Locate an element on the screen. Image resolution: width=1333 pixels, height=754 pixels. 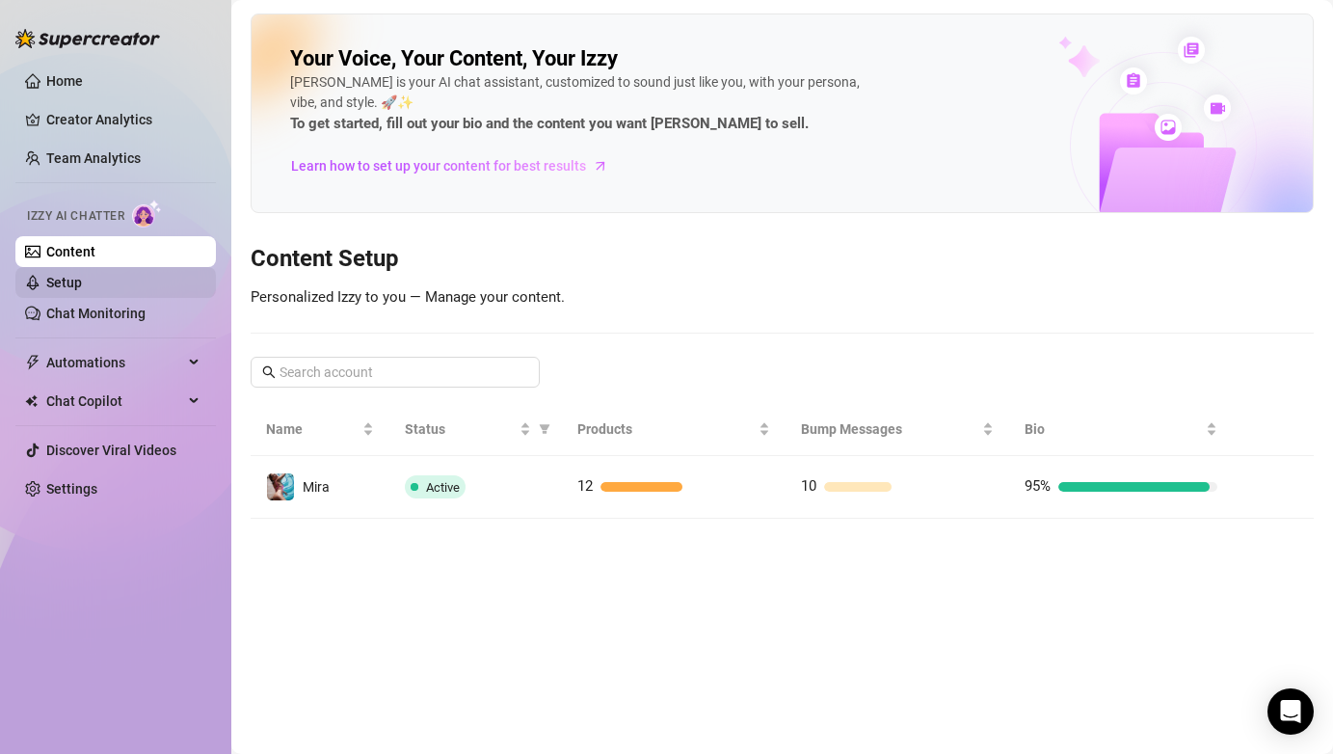
span: Name is located at coordinates (312, 429).